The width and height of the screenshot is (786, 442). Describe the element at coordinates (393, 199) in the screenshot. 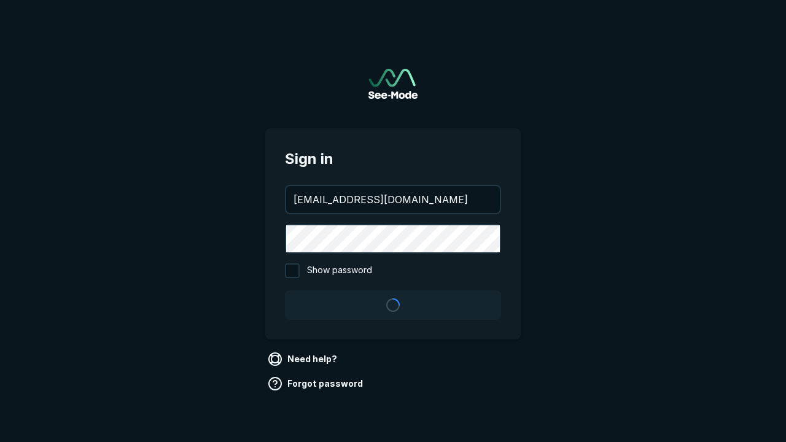

I see `input: your@email.com` at that location.